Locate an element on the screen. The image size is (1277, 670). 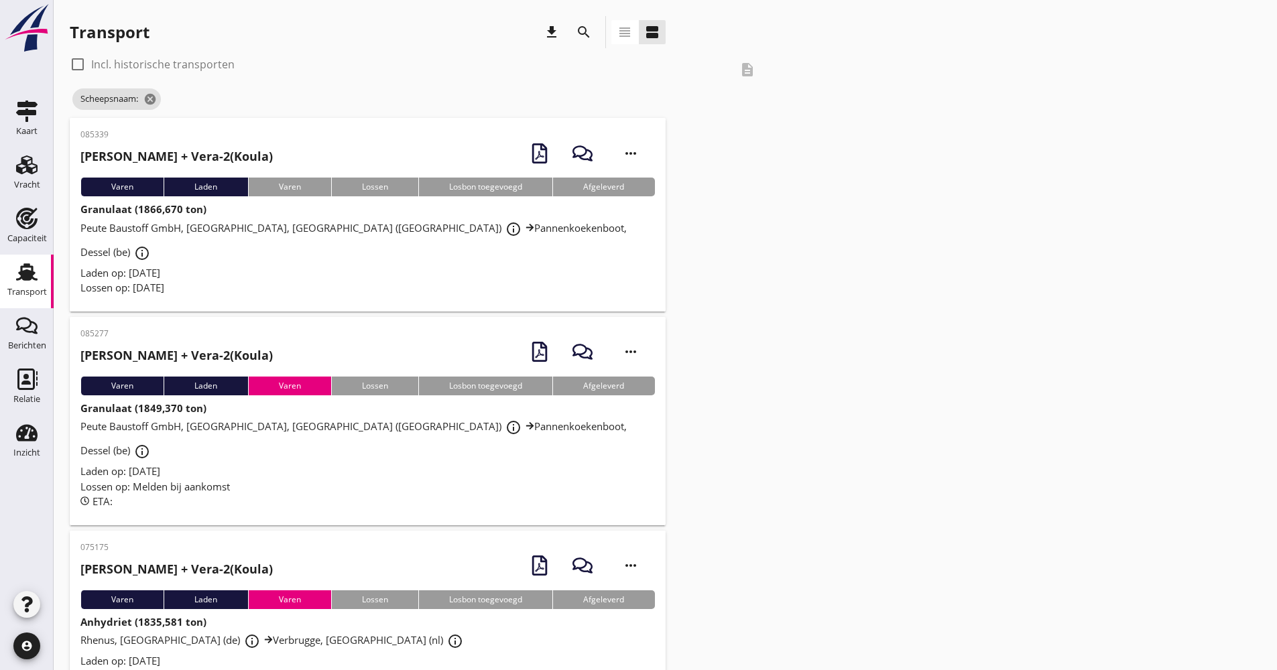
div: Capaciteit is located at coordinates (27, 238).